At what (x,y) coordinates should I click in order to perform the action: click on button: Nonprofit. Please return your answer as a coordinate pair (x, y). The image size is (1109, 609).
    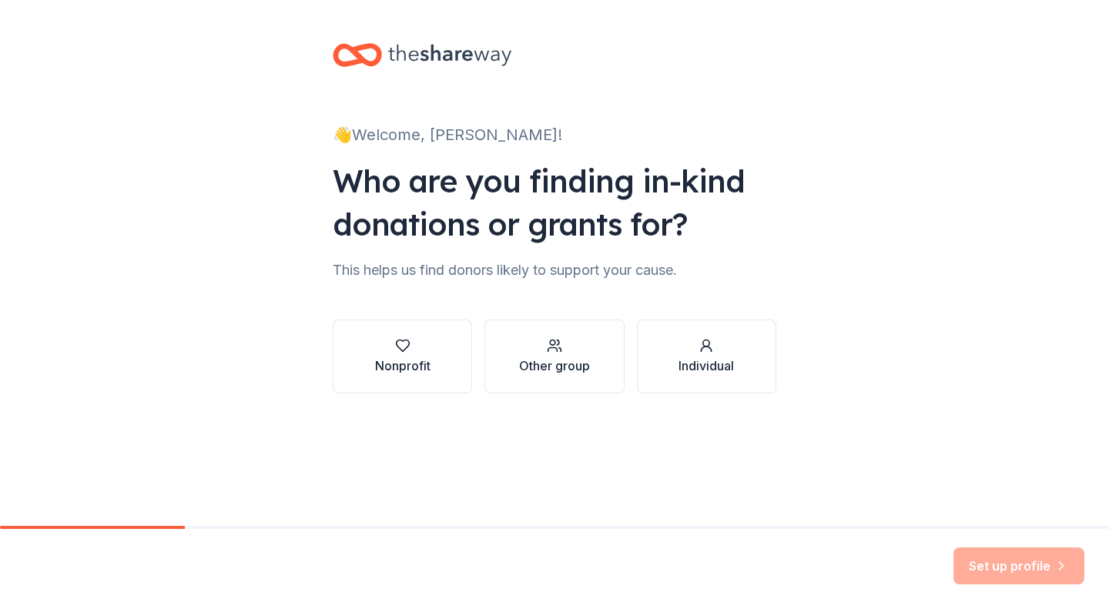
    Looking at the image, I should click on (402, 357).